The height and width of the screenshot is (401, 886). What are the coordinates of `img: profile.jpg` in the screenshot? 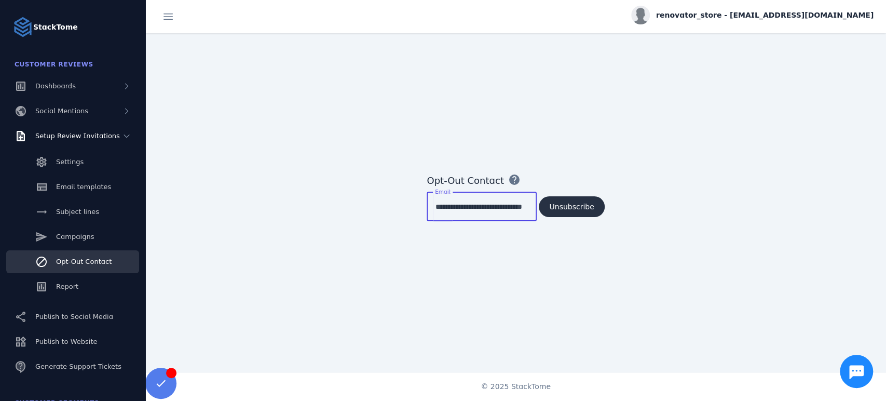 It's located at (640, 15).